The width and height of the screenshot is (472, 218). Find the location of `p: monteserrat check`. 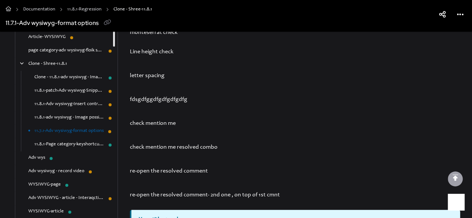

p: monteserrat check is located at coordinates (294, 32).